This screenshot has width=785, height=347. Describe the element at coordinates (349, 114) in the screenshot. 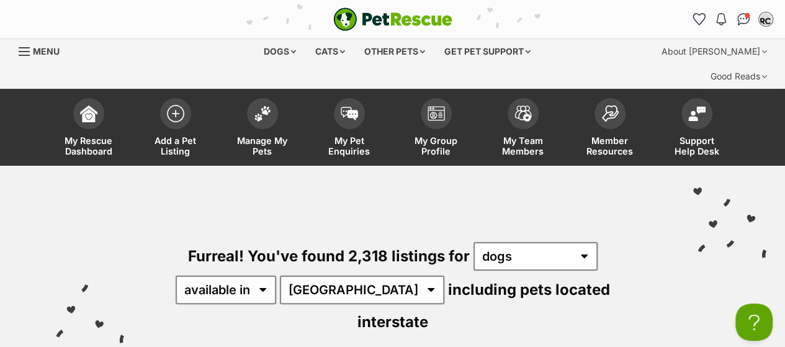

I see `img: pet-enquiries-icon-7e3ad2cf08bfb03b45e93fb7055b45f3efa6380592205ae92323e6603595dc1f.svg` at that location.